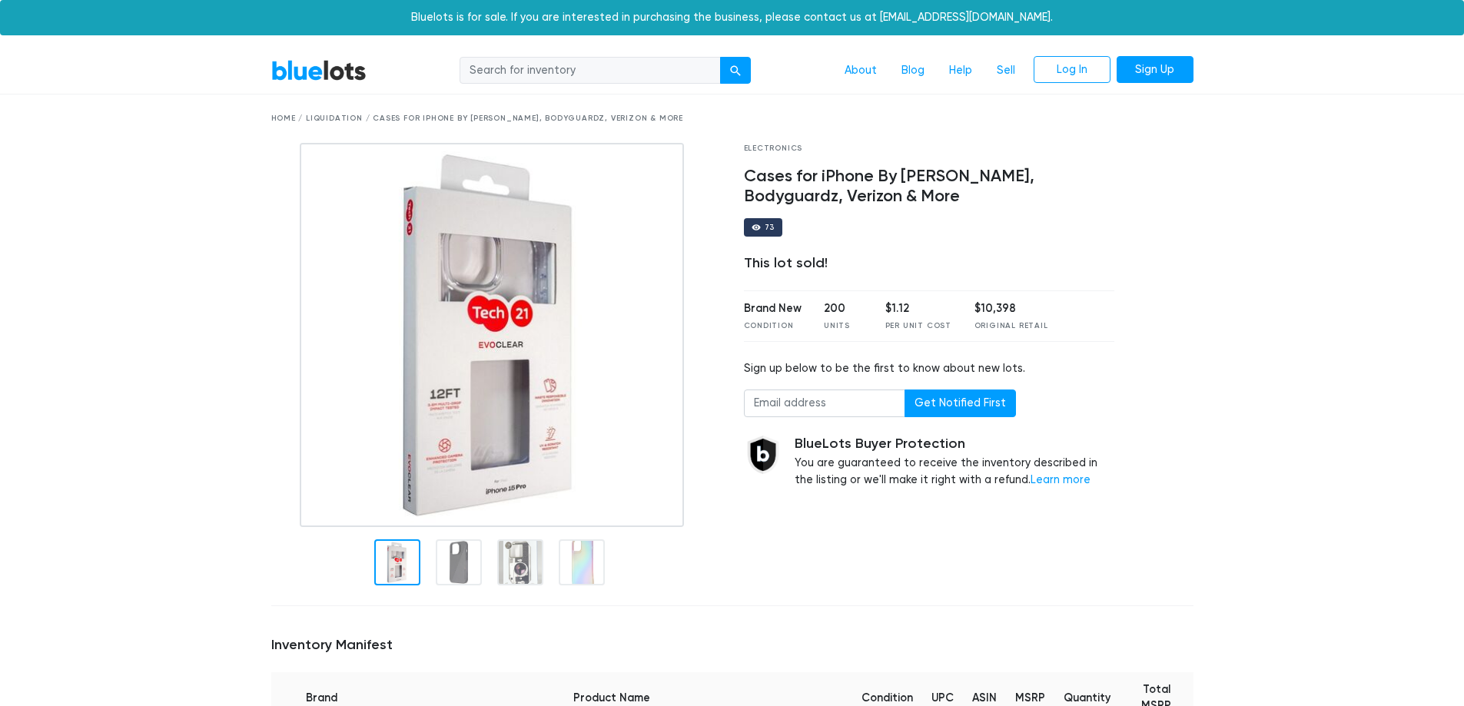 The width and height of the screenshot is (1464, 706). What do you see at coordinates (1072, 70) in the screenshot?
I see `a: Log In` at bounding box center [1072, 70].